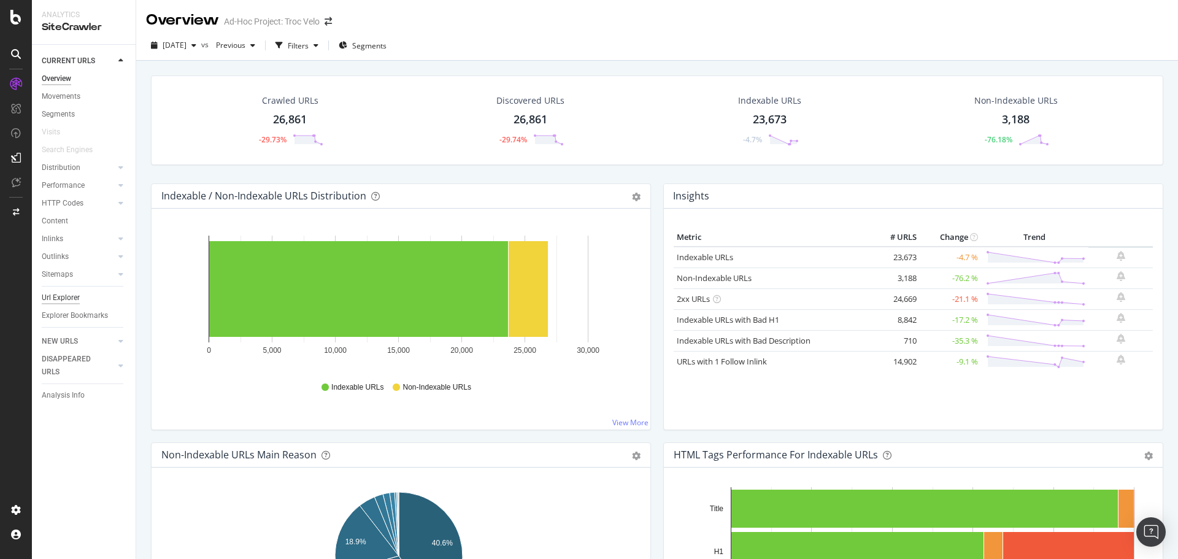  Describe the element at coordinates (174, 45) in the screenshot. I see `span: 2025 Sep. 19th` at that location.